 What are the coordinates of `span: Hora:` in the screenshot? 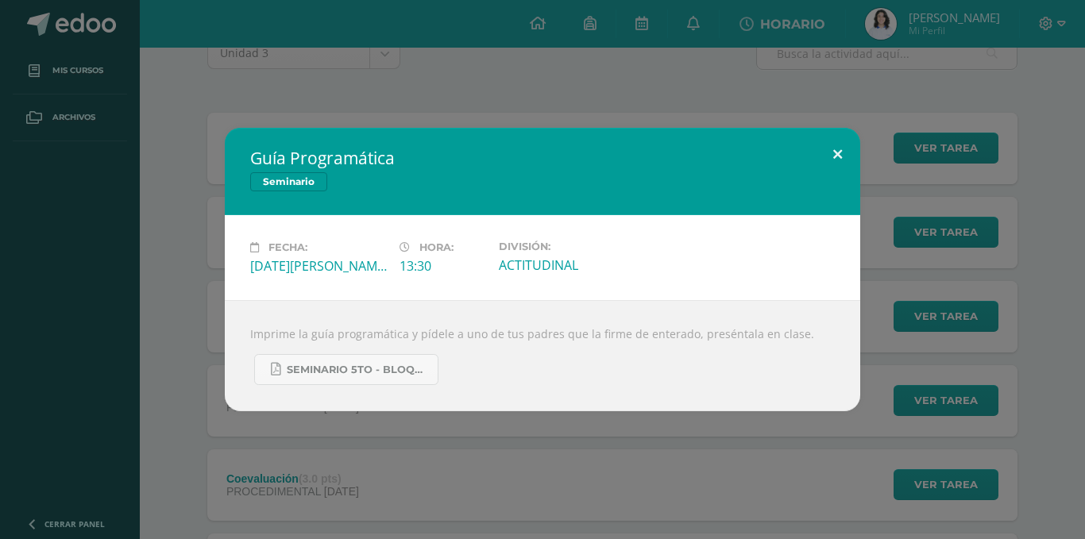 It's located at (436, 247).